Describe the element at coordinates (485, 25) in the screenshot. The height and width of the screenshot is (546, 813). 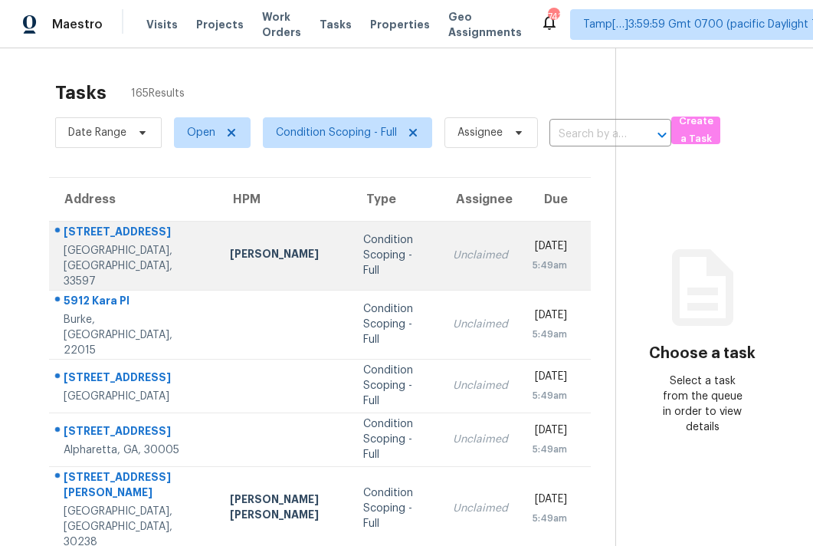
I see `span: Geo Assignments` at that location.